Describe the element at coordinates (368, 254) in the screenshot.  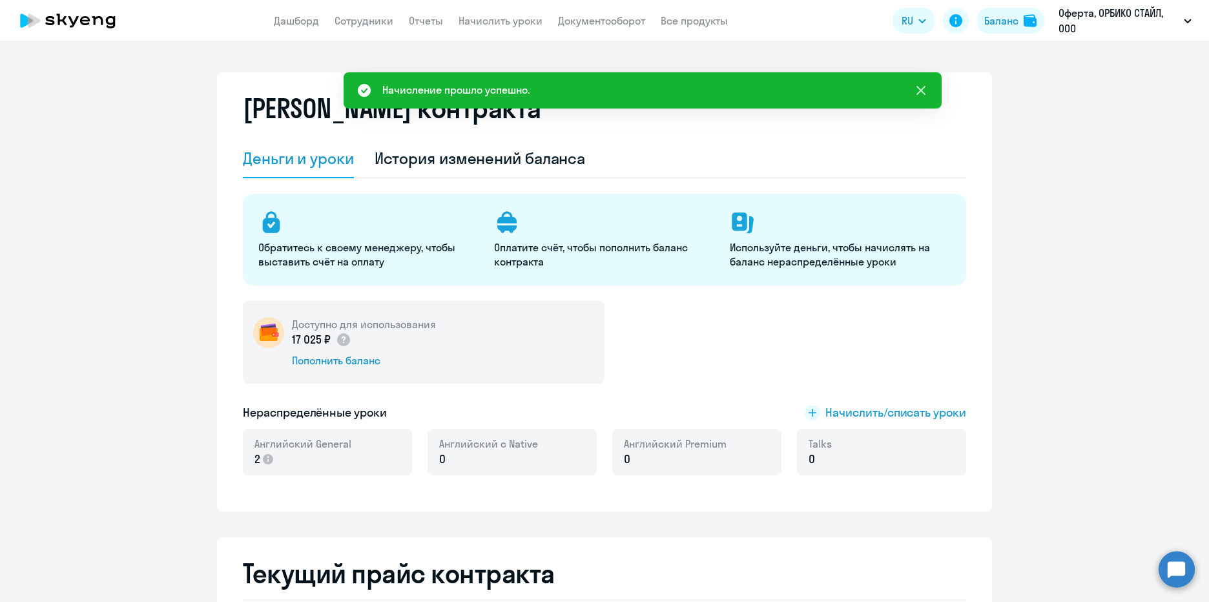
I see `p: Обратитесь к своему менеджеру, чтобы выставить счёт на оплату` at that location.